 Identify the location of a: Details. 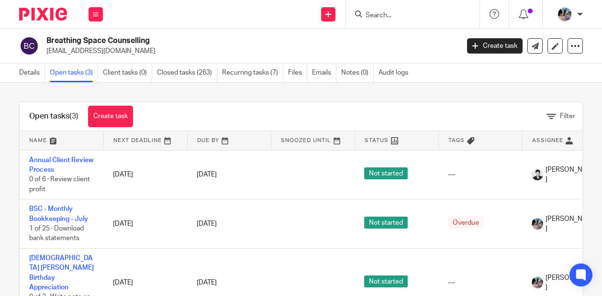
(32, 73).